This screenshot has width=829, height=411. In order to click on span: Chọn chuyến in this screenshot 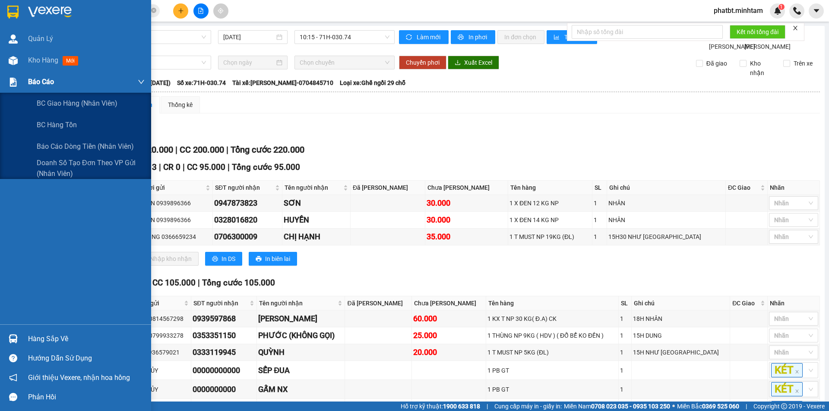, I will do `click(345, 63)`.